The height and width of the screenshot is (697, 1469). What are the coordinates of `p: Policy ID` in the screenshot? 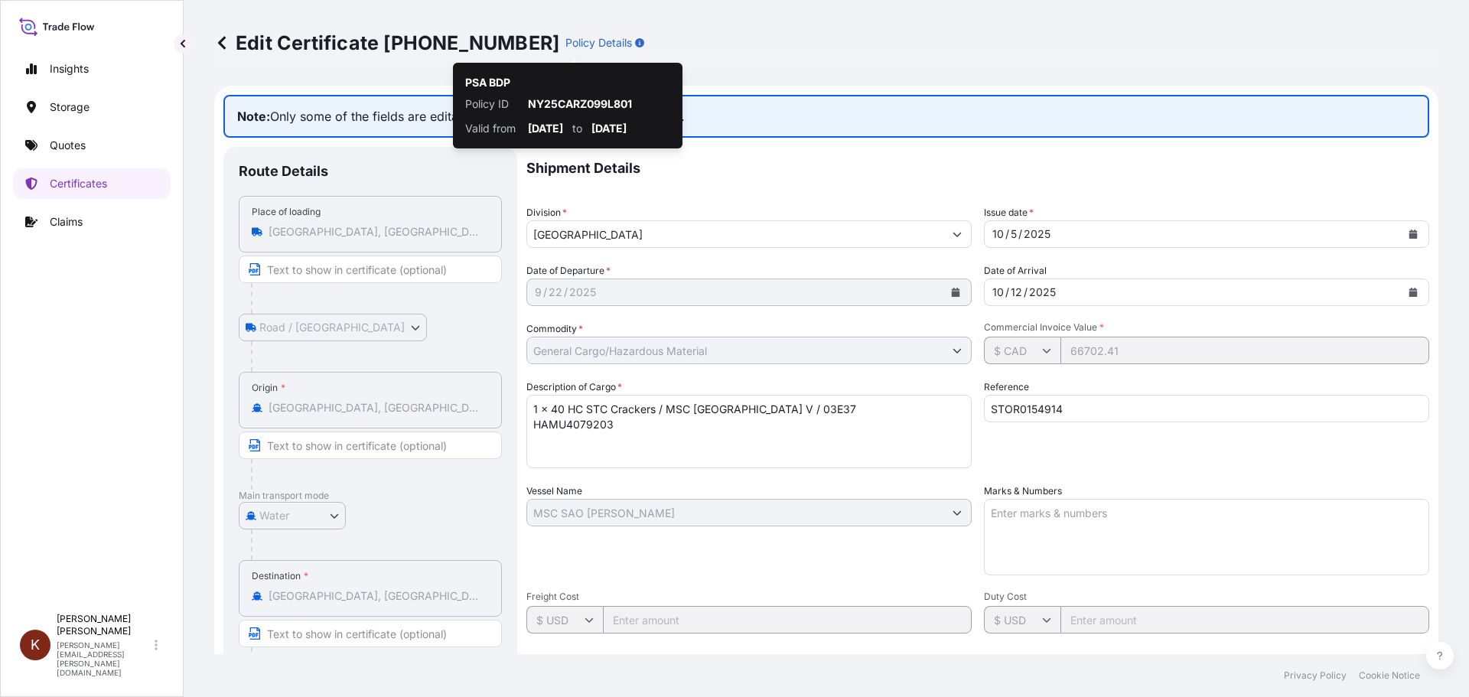 It's located at (492, 104).